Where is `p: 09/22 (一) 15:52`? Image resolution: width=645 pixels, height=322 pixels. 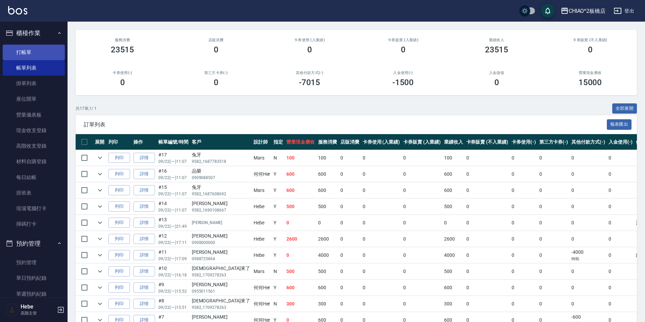 p: 09/22 (一) 15:52 is located at coordinates (173, 291).